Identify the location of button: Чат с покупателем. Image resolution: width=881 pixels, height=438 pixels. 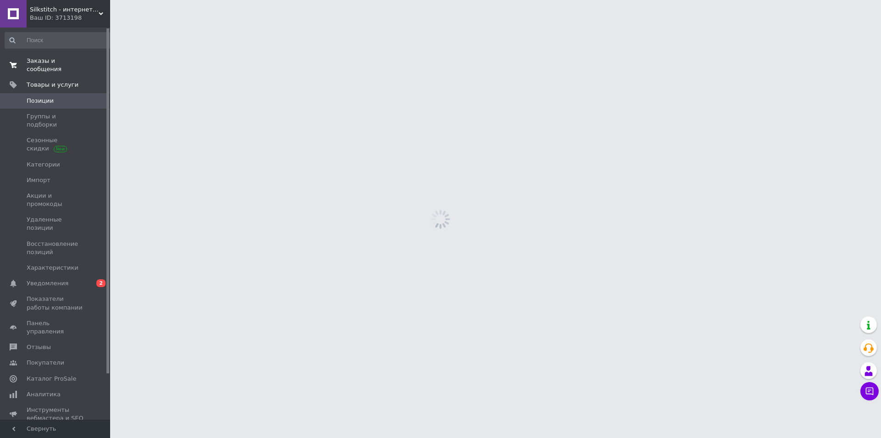
(869, 391).